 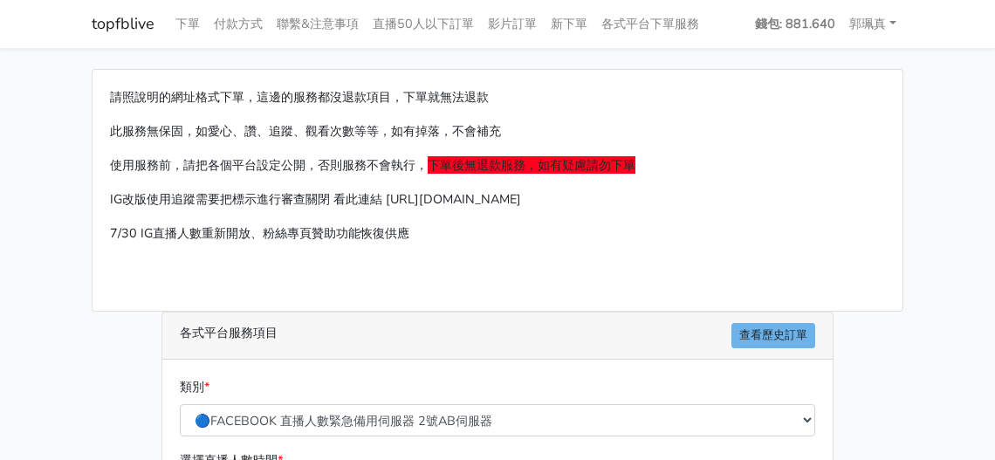 What do you see at coordinates (423, 24) in the screenshot?
I see `a: 直播50人以下訂單` at bounding box center [423, 24].